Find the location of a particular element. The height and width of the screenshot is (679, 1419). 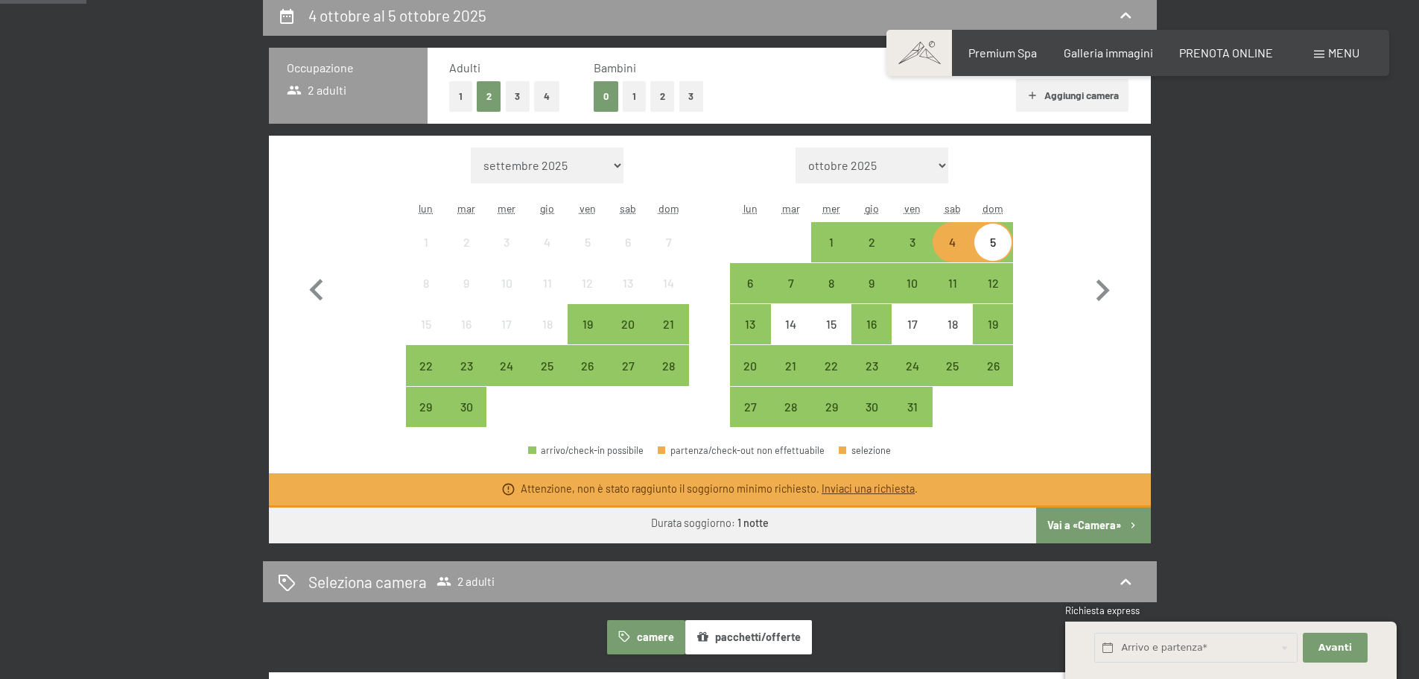

div: Mon Sep 15 2025 is located at coordinates (426, 324).